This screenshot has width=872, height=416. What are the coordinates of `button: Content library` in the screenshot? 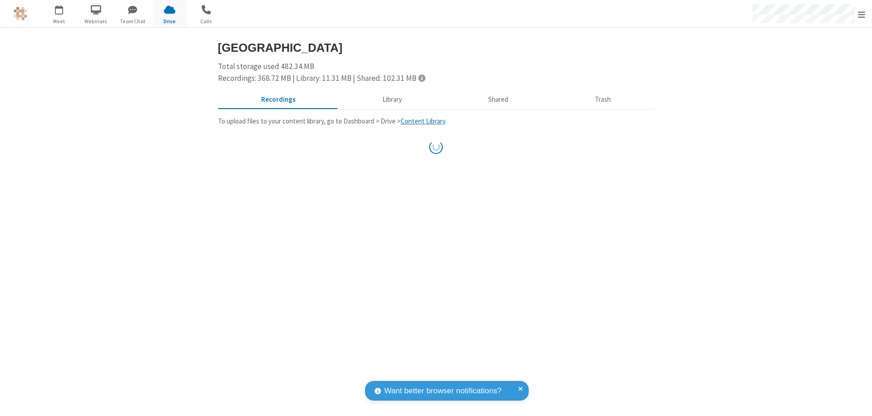 It's located at (392, 100).